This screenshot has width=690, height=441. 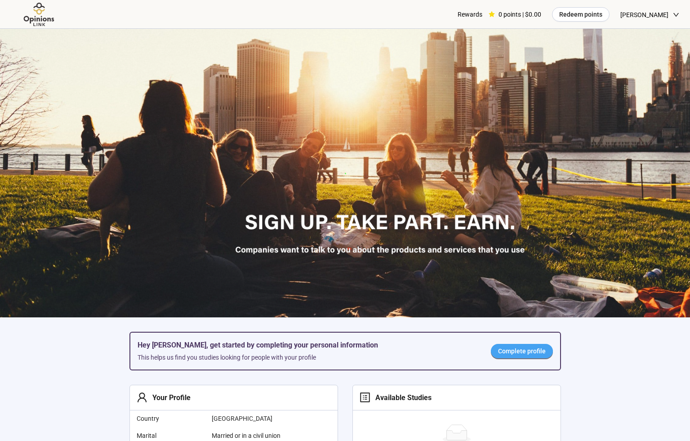 I want to click on span: Marital, so click(x=170, y=435).